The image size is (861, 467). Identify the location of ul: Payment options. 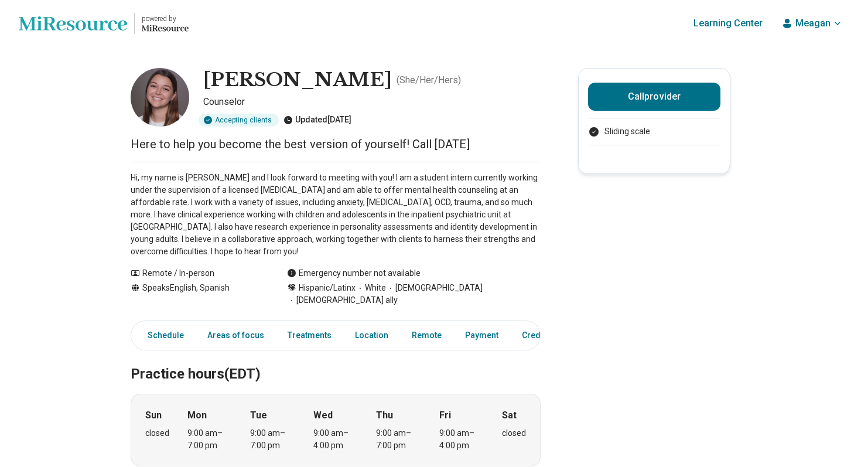
(654, 131).